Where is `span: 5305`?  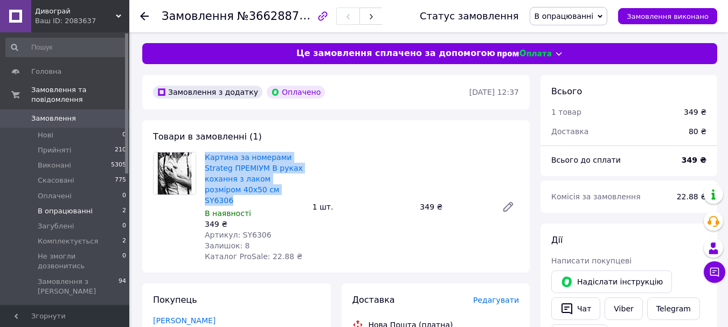 span: 5305 is located at coordinates (119, 165).